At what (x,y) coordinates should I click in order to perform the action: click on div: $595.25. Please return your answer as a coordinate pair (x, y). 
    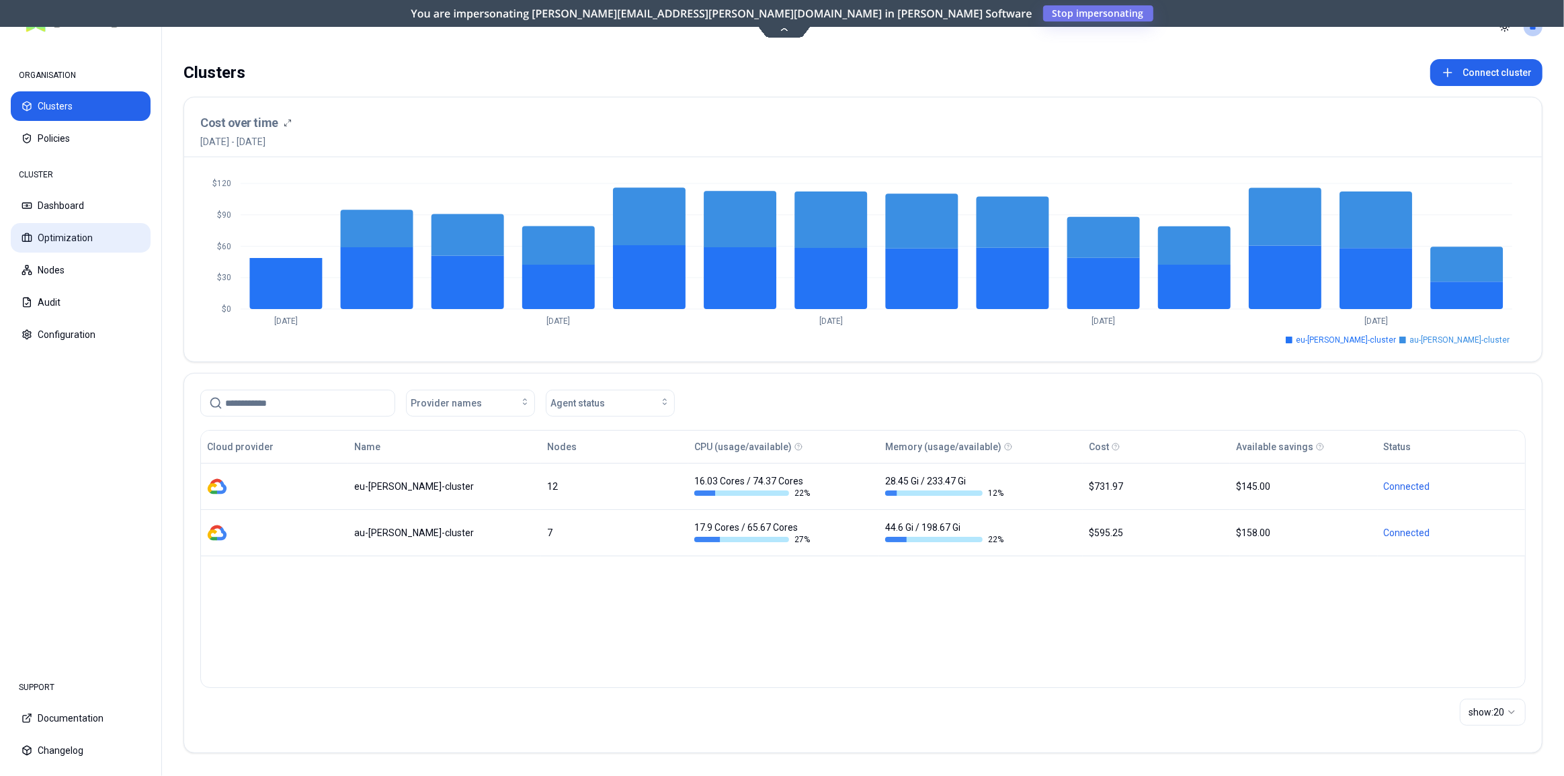
    Looking at the image, I should click on (1156, 533).